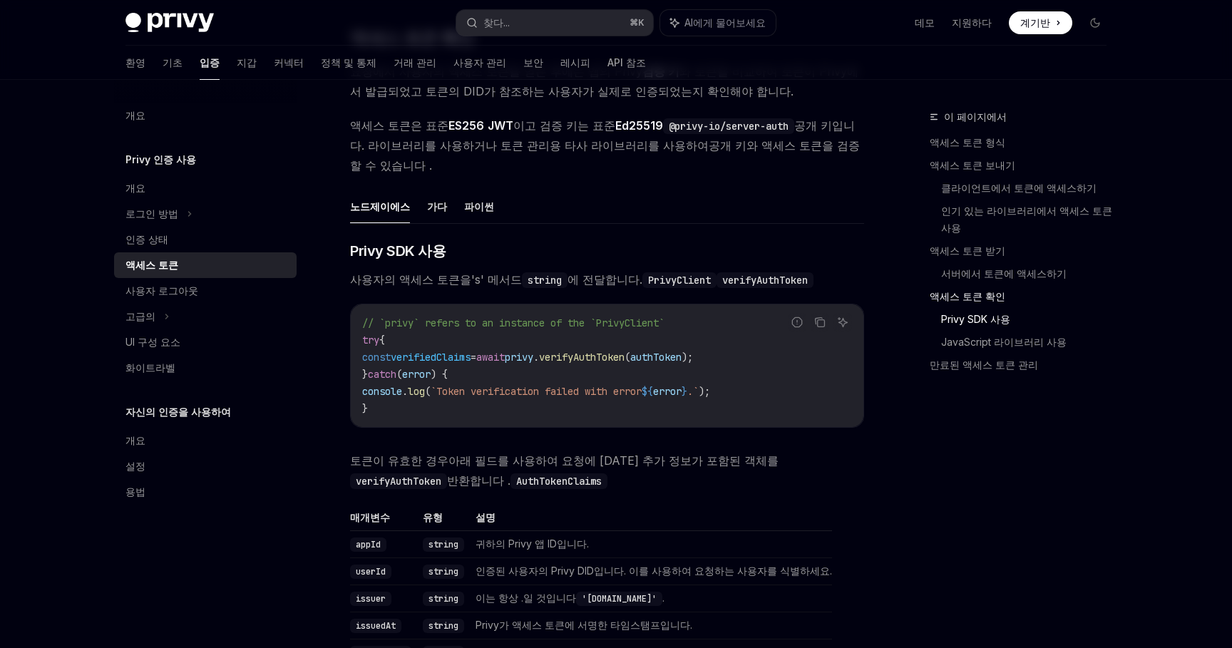 This screenshot has height=648, width=1232. I want to click on a: 만료된 액세스 토큰 관리, so click(1024, 365).